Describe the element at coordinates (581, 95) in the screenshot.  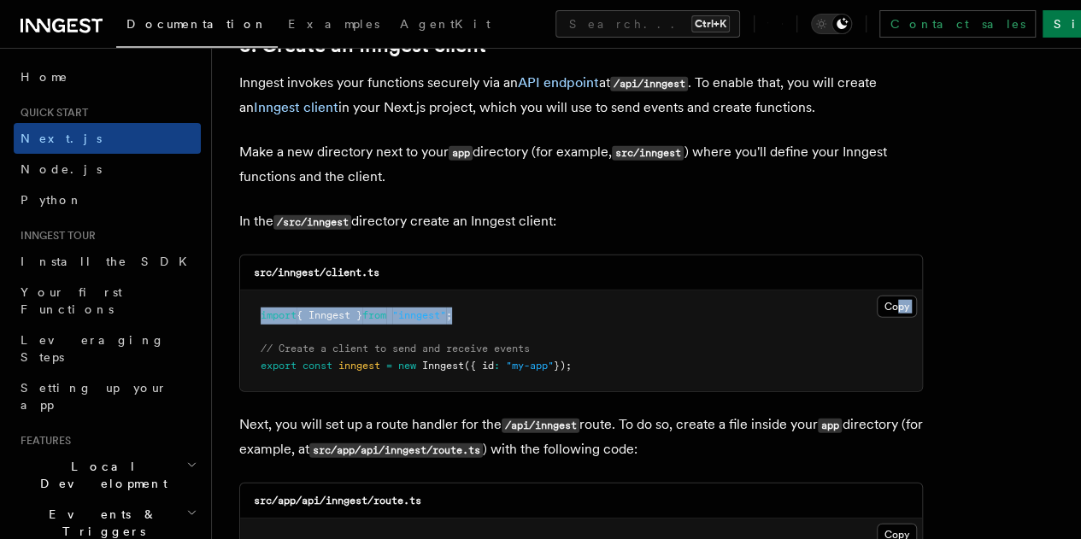
I see `p: Inngest invokes your functions securely via an at . To enable that, you will create an in your Ne...` at that location.